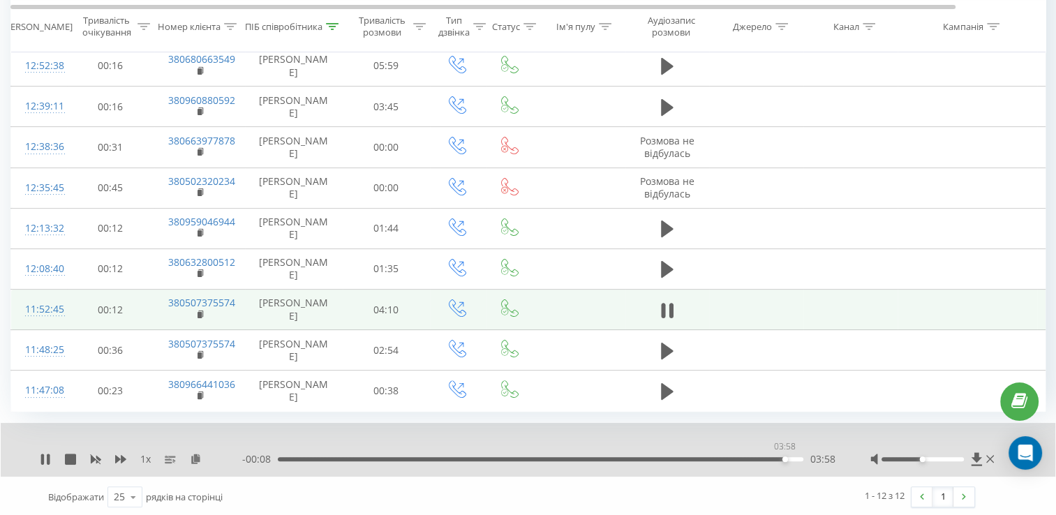  What do you see at coordinates (39, 269) in the screenshot?
I see `div: 12:08:40` at bounding box center [39, 269].